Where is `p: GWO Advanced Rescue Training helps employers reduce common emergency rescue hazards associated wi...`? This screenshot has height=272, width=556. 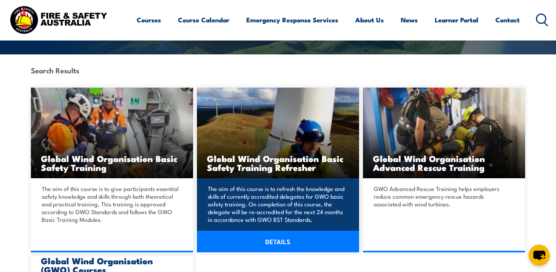
p: GWO Advanced Rescue Training helps employers reduce common emergency rescue hazards associated wi... is located at coordinates (443, 197).